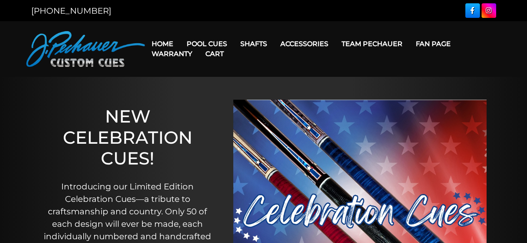  Describe the element at coordinates (206, 44) in the screenshot. I see `a: Pool Cues` at that location.